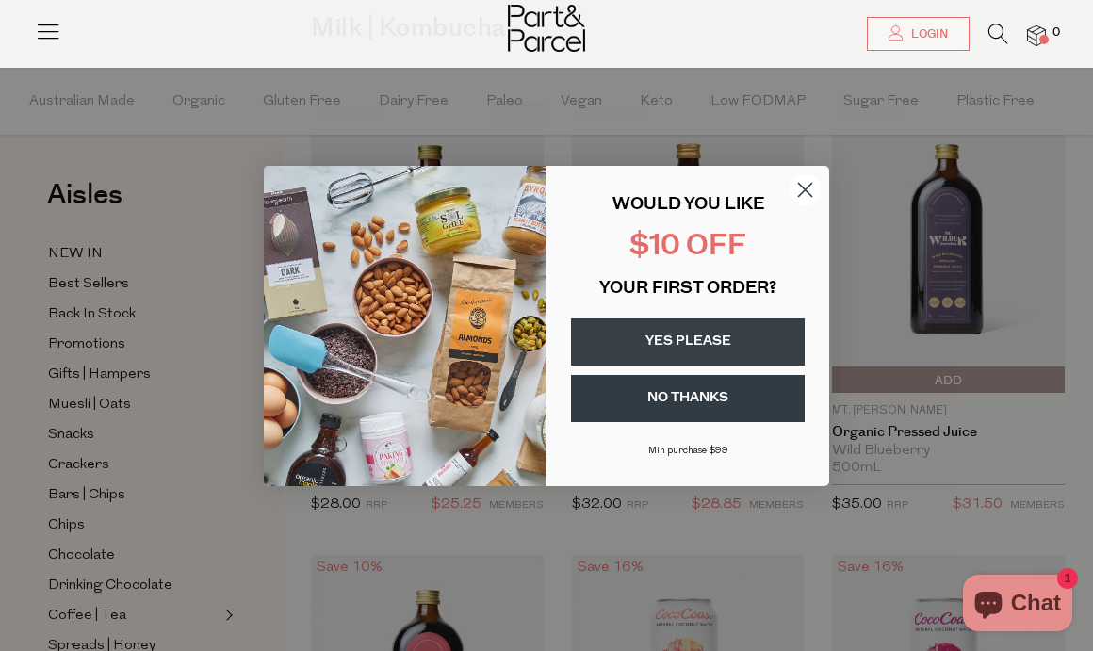  I want to click on span: $10 OFF, so click(688, 247).